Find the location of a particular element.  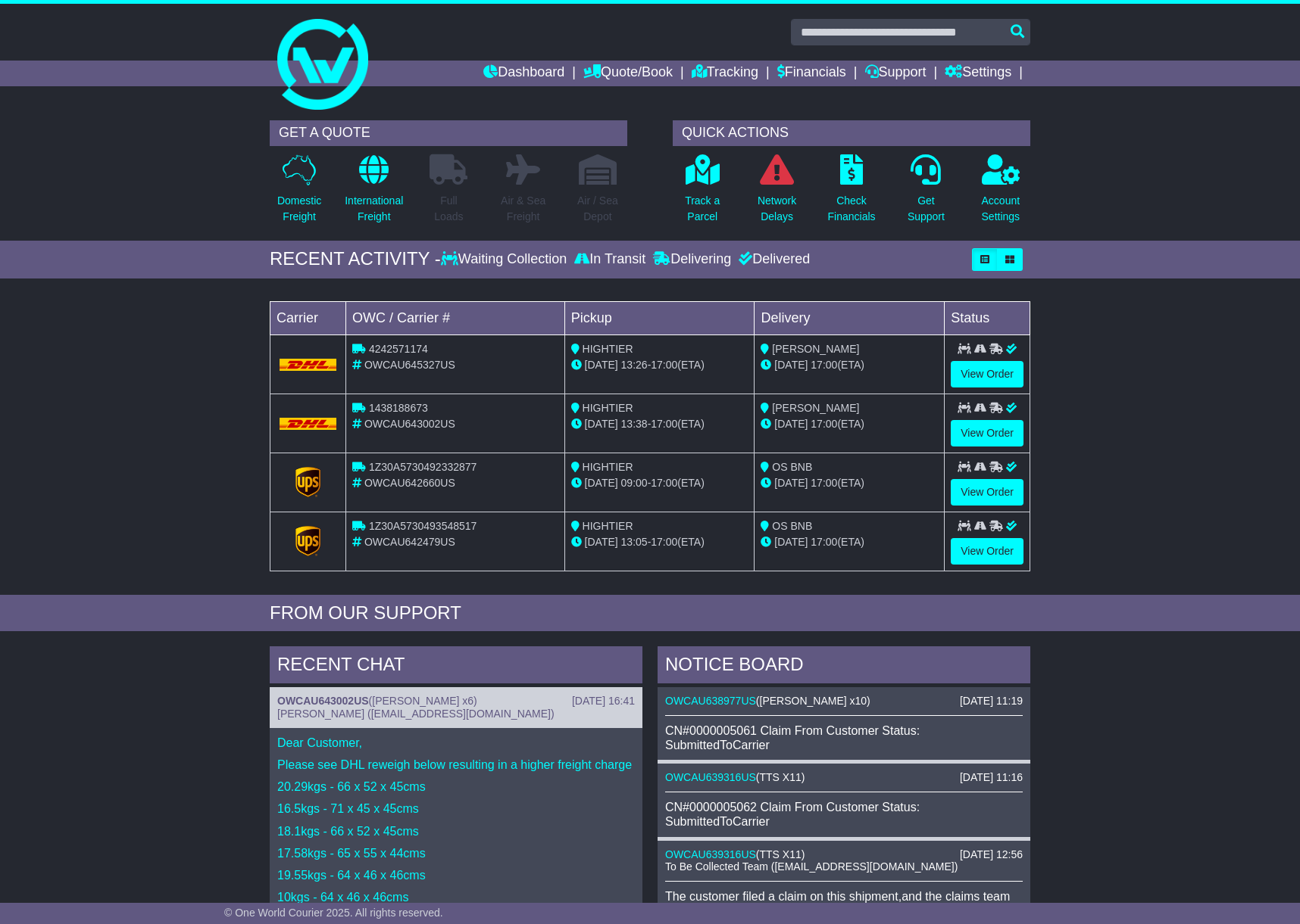

a: DomesticFreight is located at coordinates (299, 193).